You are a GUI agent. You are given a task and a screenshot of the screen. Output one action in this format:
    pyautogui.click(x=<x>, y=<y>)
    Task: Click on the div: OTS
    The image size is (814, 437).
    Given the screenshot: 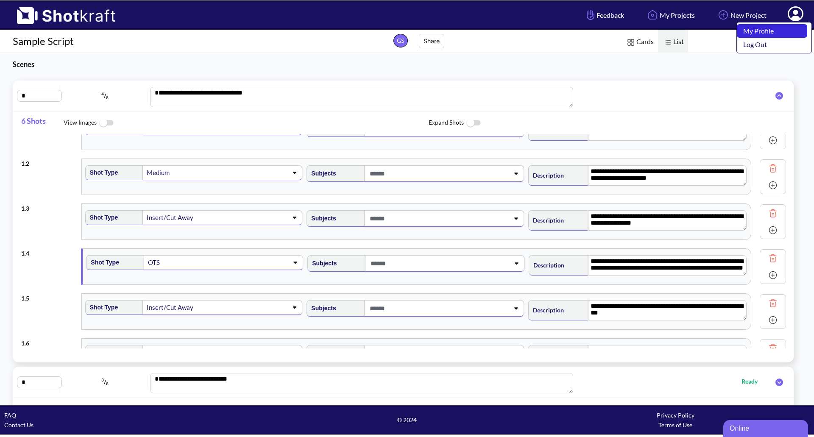 What is the action you would take?
    pyautogui.click(x=181, y=262)
    